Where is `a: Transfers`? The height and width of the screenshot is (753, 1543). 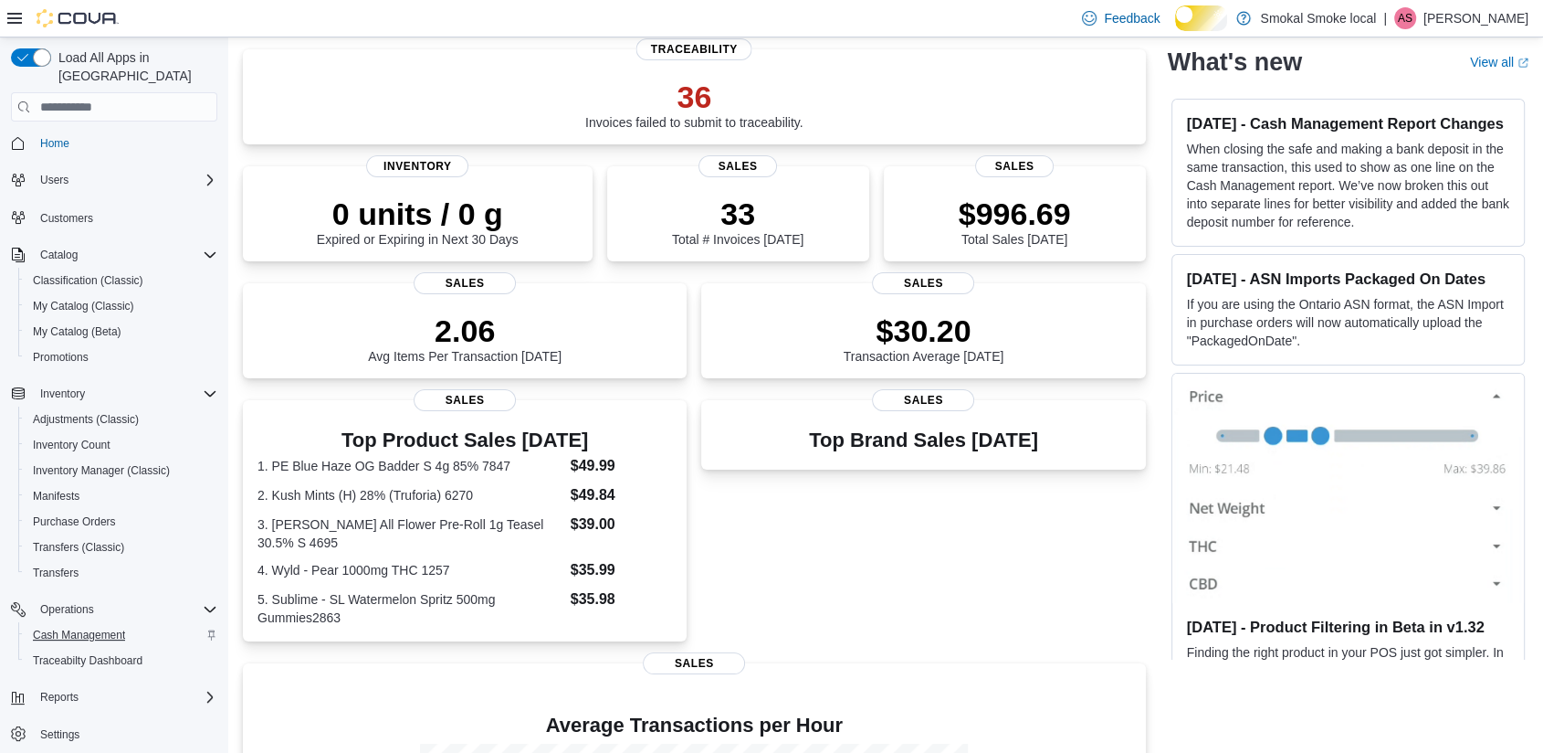
a: Transfers is located at coordinates (56, 573).